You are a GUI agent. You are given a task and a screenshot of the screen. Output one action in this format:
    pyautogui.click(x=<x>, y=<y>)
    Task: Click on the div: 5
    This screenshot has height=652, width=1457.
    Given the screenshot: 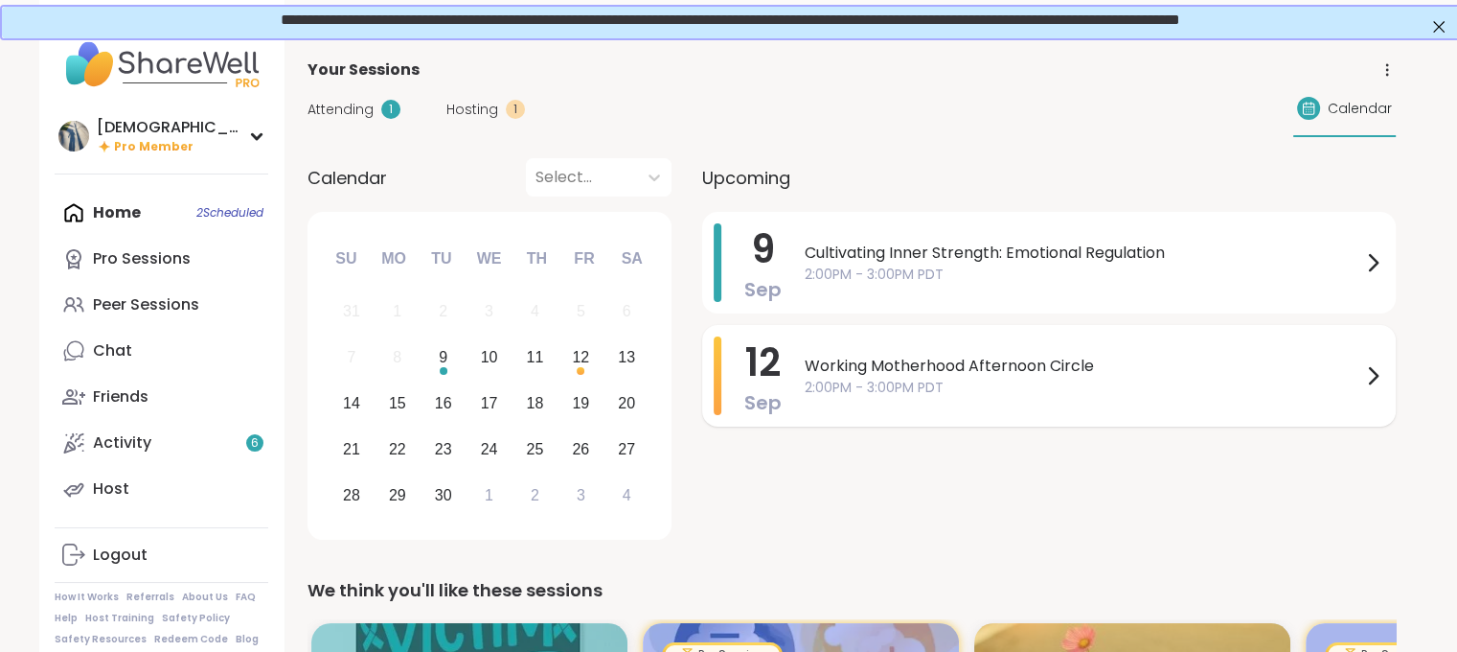 What is the action you would take?
    pyautogui.click(x=581, y=310)
    